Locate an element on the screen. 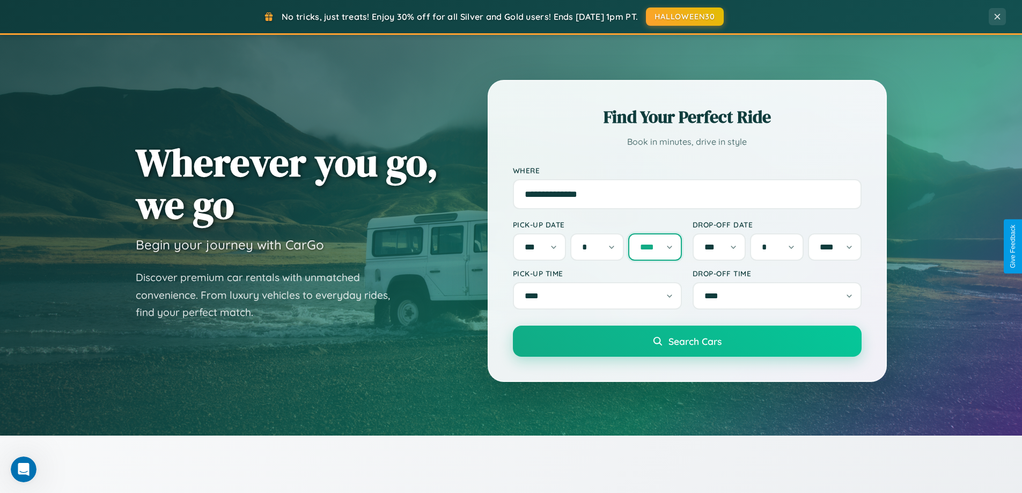 Image resolution: width=1022 pixels, height=493 pixels. button: Search Cars is located at coordinates (687, 341).